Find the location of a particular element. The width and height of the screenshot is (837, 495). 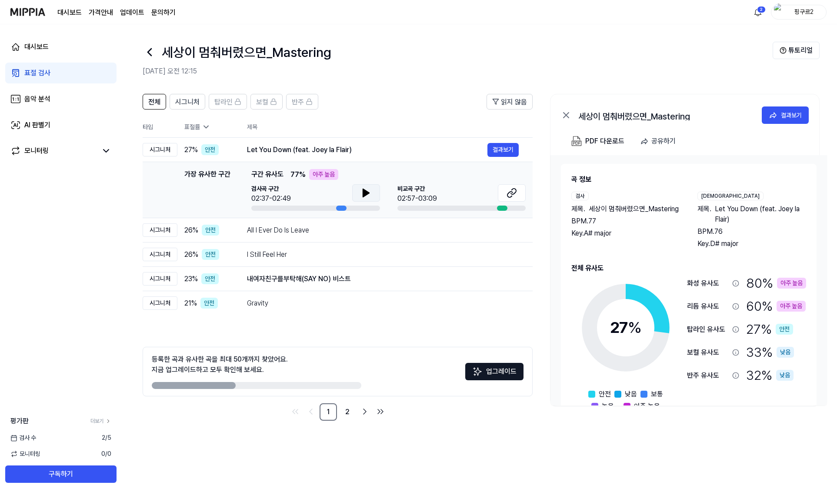

a: 결과보기 is located at coordinates (785, 115).